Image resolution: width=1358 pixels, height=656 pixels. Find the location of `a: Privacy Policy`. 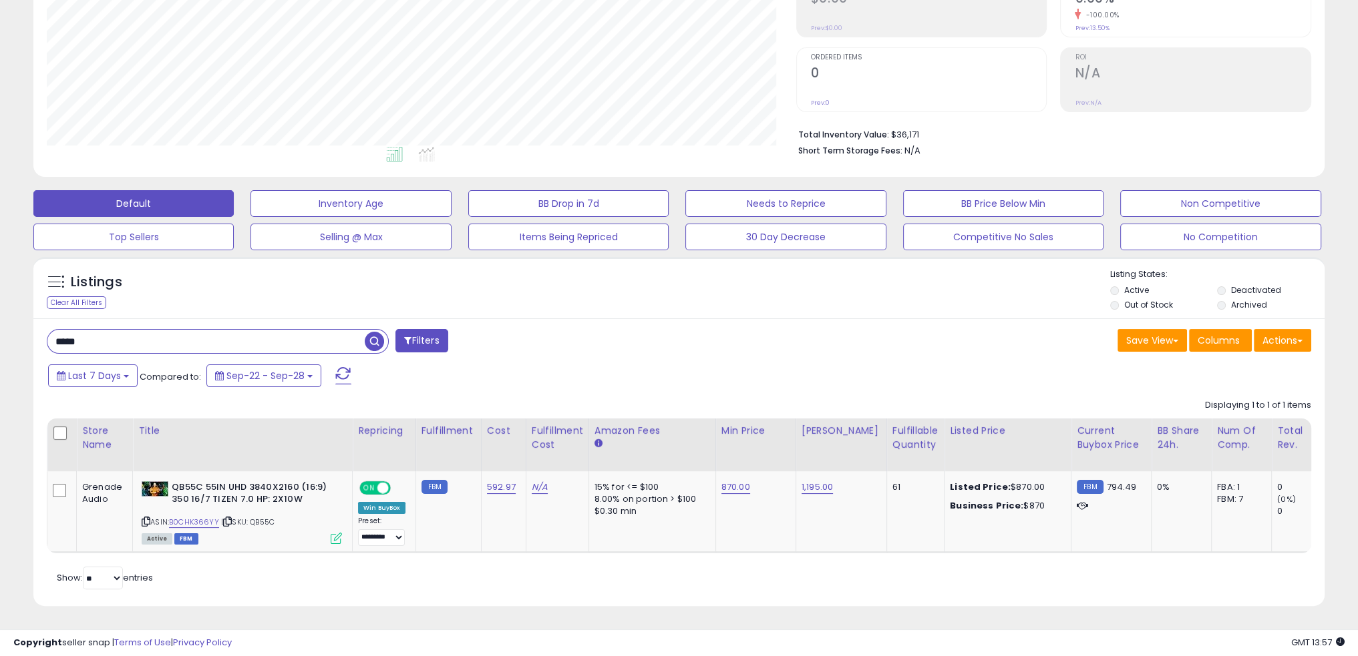

a: Privacy Policy is located at coordinates (202, 642).